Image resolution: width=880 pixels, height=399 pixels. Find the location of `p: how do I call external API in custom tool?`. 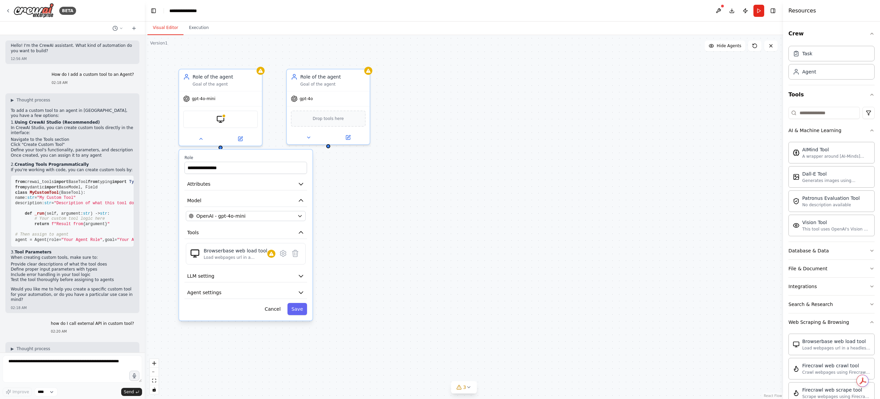

p: how do I call external API in custom tool? is located at coordinates (92, 324).